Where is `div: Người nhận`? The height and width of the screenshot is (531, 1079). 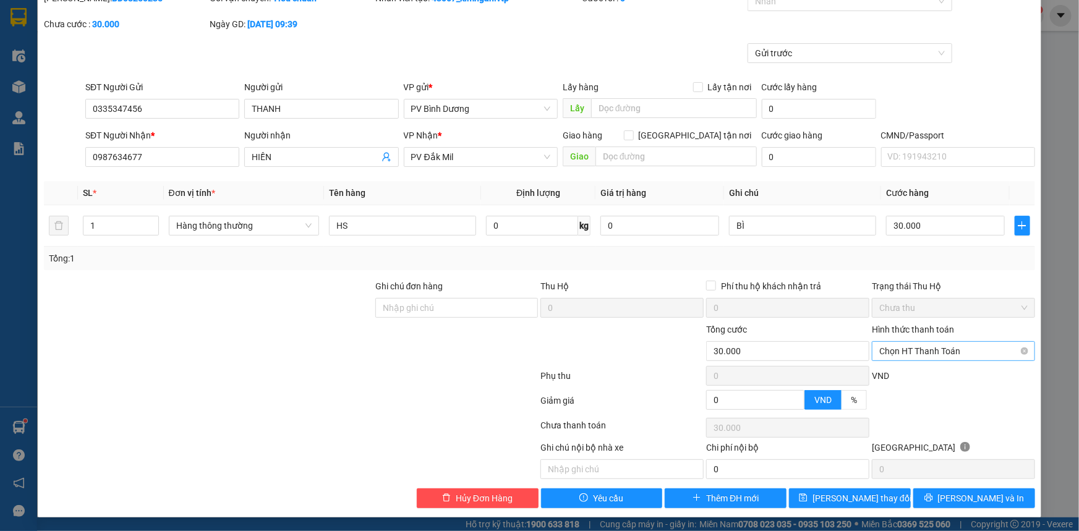
div: Người nhận is located at coordinates (321, 135).